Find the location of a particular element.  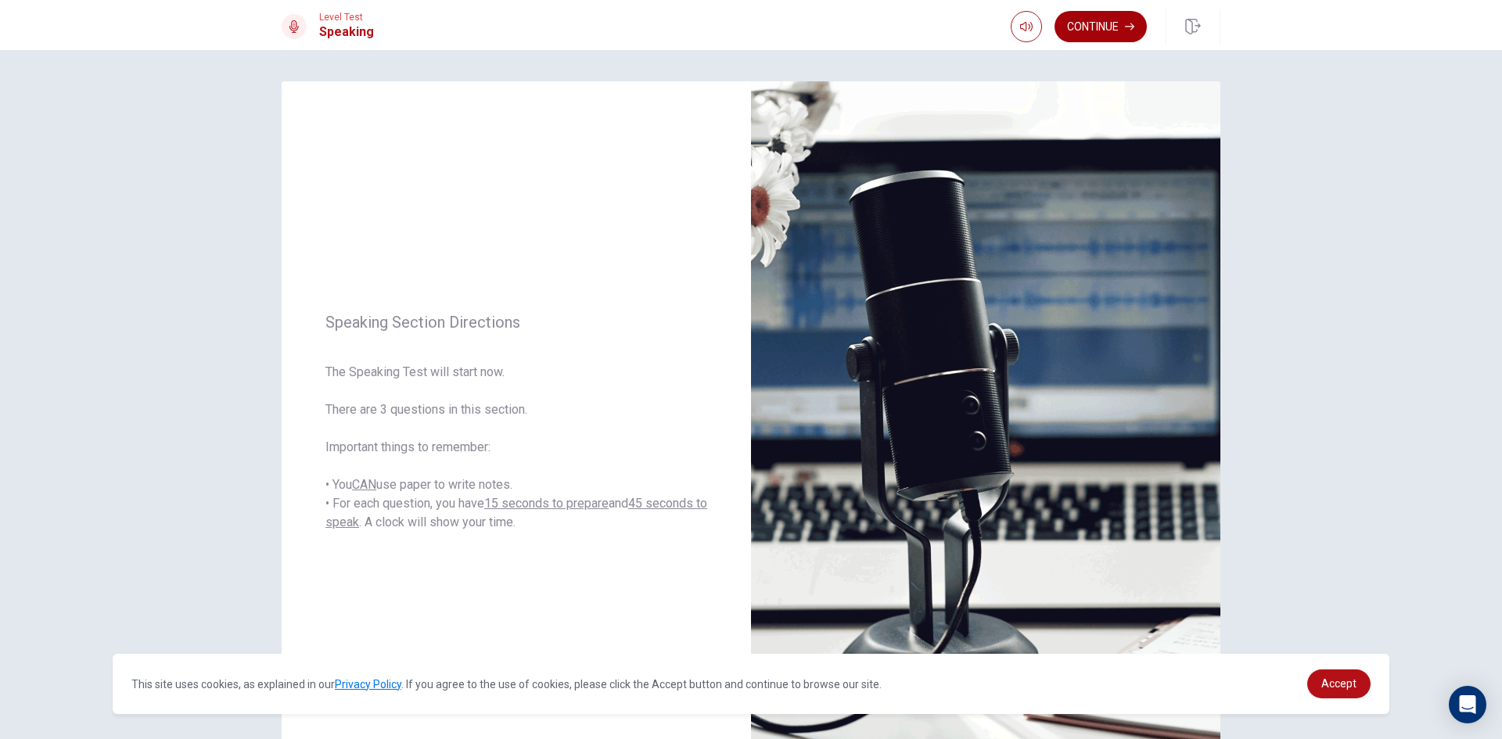

u: CAN is located at coordinates (364, 484).